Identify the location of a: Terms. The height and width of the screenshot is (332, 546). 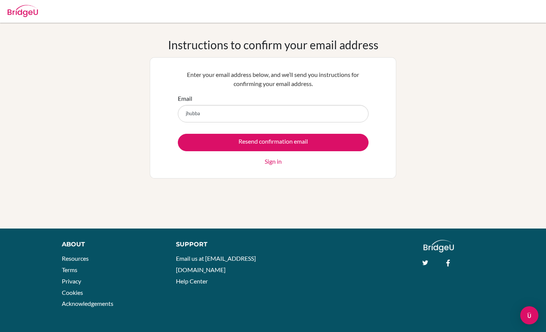
(69, 270).